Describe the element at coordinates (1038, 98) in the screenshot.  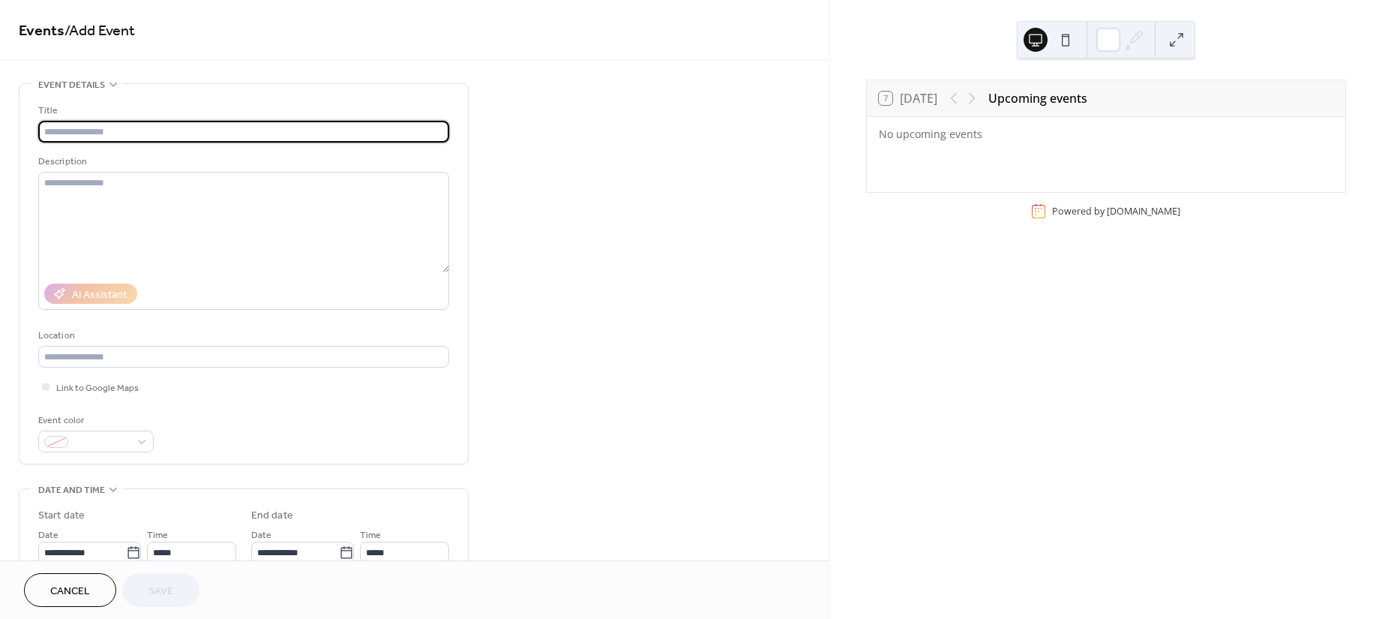
I see `div: Upcoming events` at that location.